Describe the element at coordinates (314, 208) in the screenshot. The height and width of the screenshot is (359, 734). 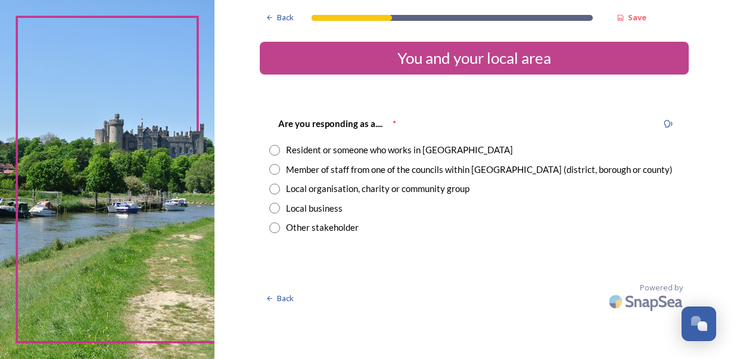
I see `div: Local business` at that location.